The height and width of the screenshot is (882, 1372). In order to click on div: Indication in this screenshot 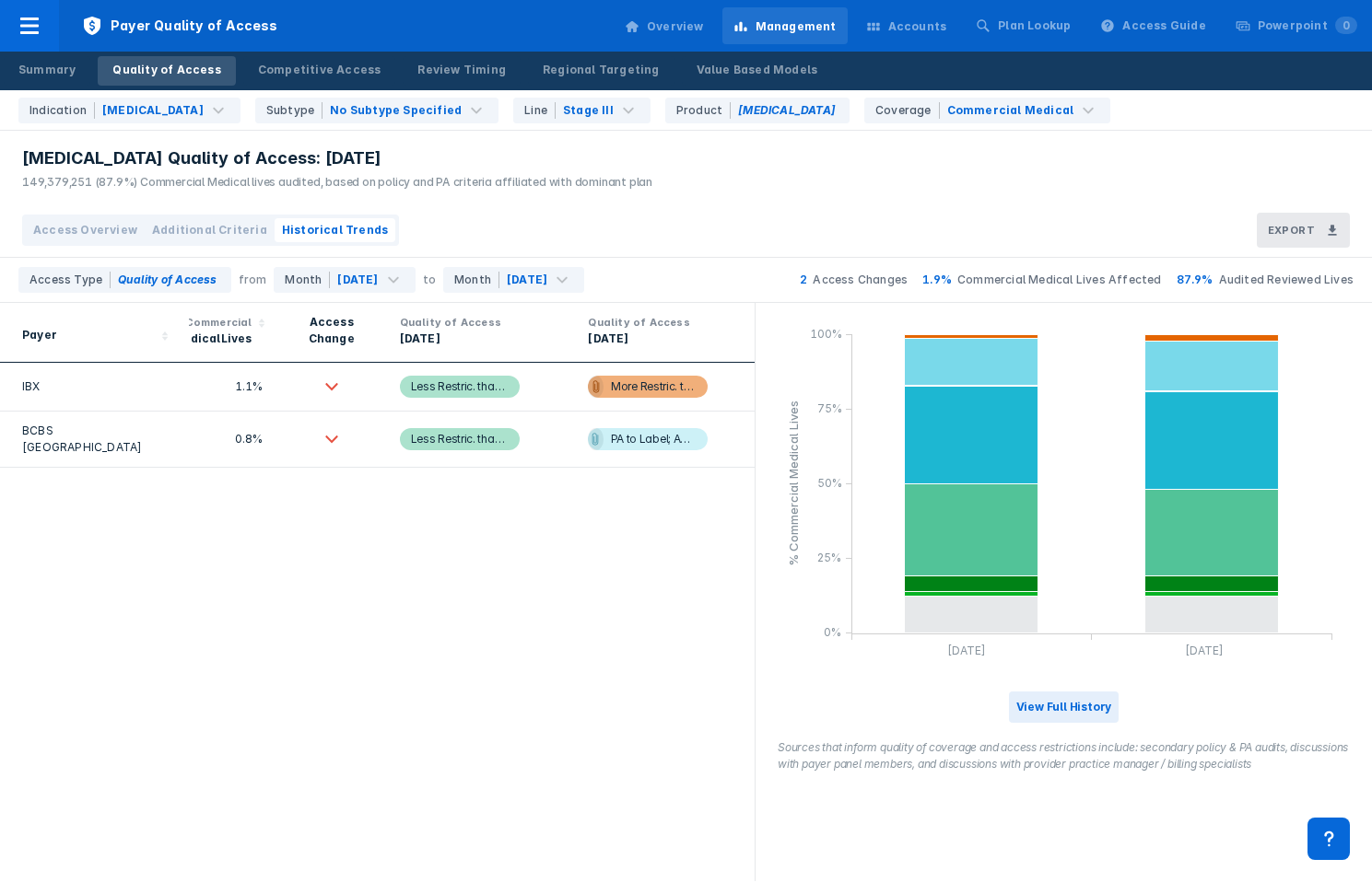, I will do `click(62, 111)`.